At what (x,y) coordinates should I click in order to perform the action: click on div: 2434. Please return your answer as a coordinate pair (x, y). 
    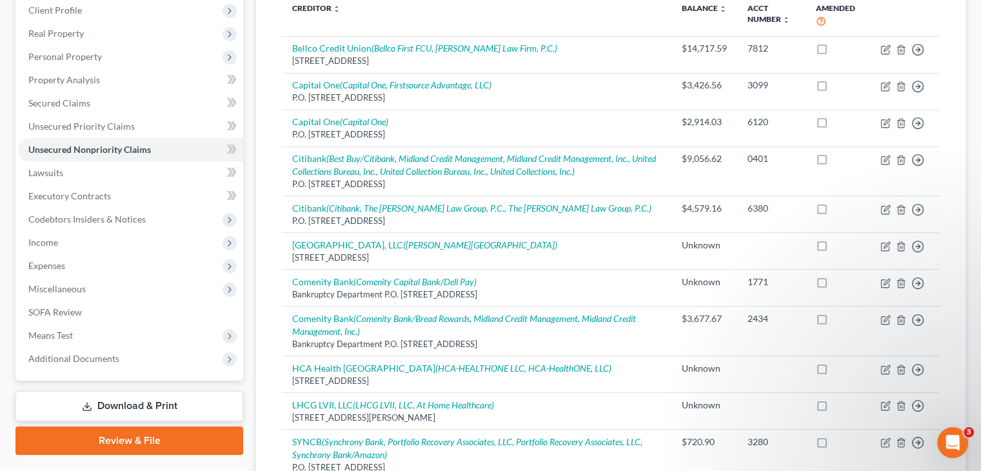
    Looking at the image, I should click on (771, 319).